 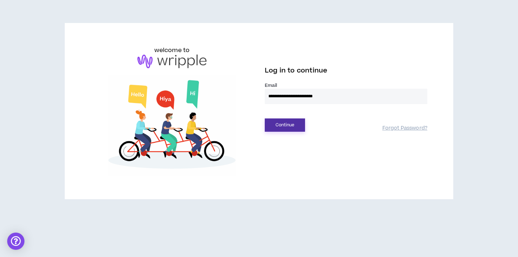 What do you see at coordinates (16, 242) in the screenshot?
I see `div: Open Intercom Messenger` at bounding box center [16, 242].